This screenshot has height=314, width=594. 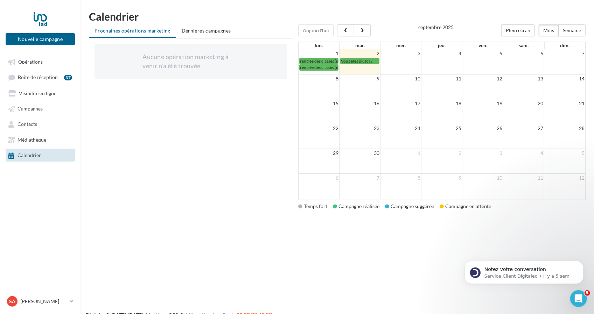 I want to click on td: 16, so click(x=360, y=104).